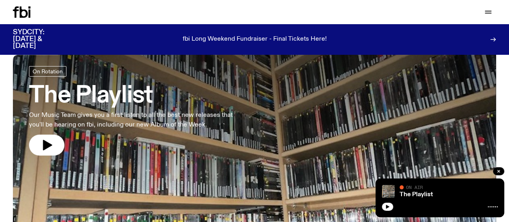 Image resolution: width=509 pixels, height=222 pixels. What do you see at coordinates (132, 120) in the screenshot?
I see `p: Our Music Team gives you a first listen to all the best new releases that you'll be hearing on fb...` at bounding box center [132, 120].